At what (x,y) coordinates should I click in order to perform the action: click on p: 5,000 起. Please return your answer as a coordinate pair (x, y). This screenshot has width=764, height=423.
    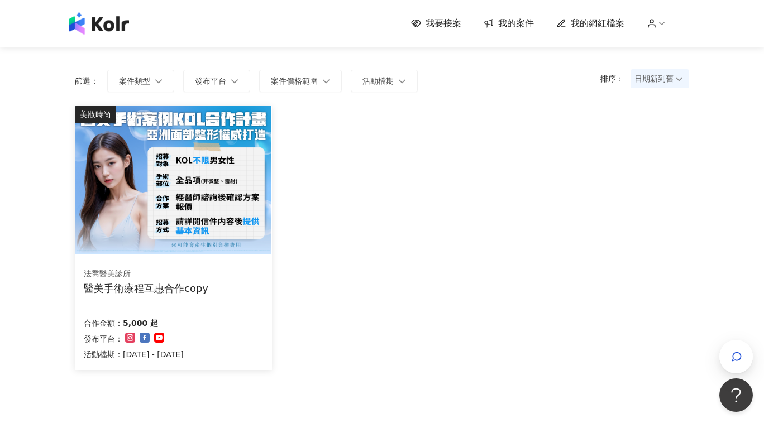
    Looking at the image, I should click on (140, 323).